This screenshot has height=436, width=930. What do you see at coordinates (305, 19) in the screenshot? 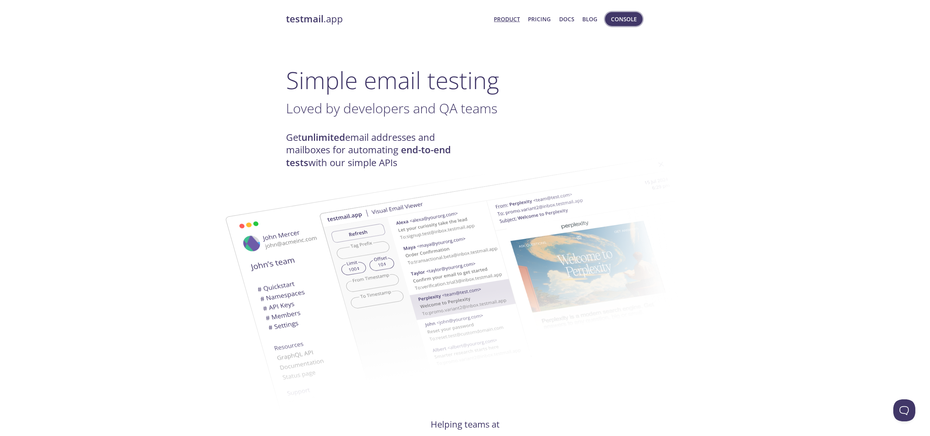
I see `strong: testmail` at bounding box center [305, 19].